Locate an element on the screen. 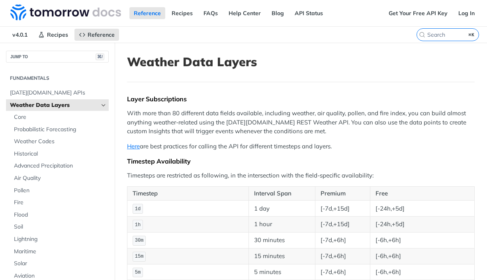  button: JUMP TO⌘/ is located at coordinates (57, 57).